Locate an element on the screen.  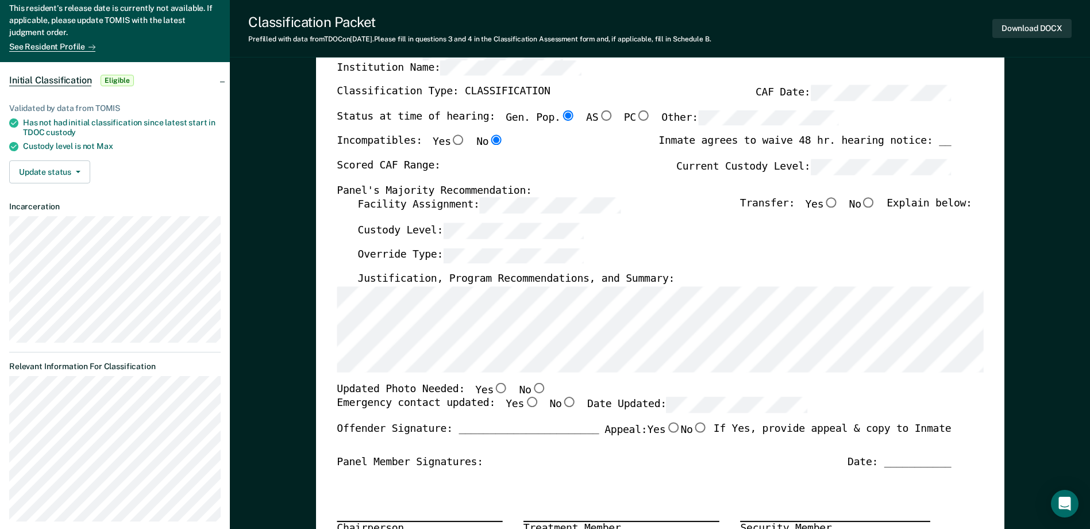
input: Facility Assignment: is located at coordinates (549, 205).